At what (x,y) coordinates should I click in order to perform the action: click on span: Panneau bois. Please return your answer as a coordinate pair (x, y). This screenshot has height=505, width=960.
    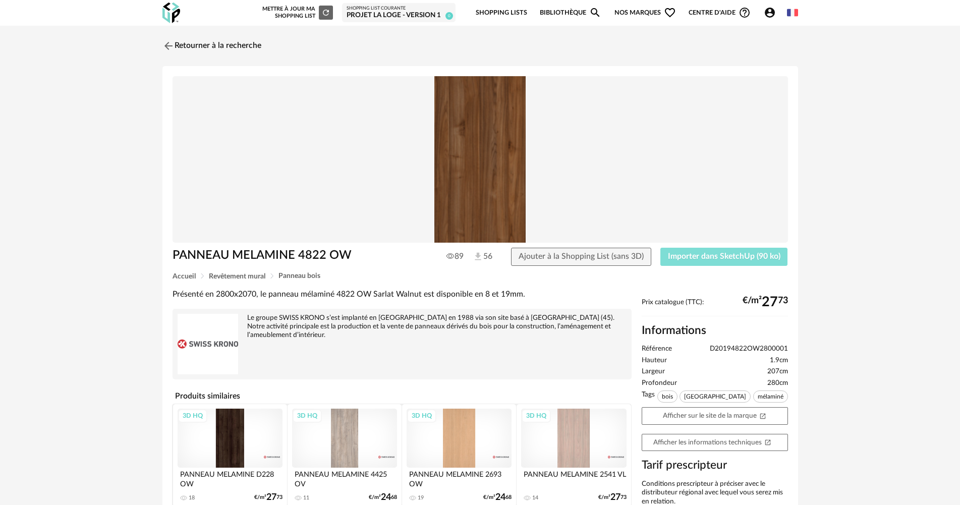
    Looking at the image, I should click on (299, 276).